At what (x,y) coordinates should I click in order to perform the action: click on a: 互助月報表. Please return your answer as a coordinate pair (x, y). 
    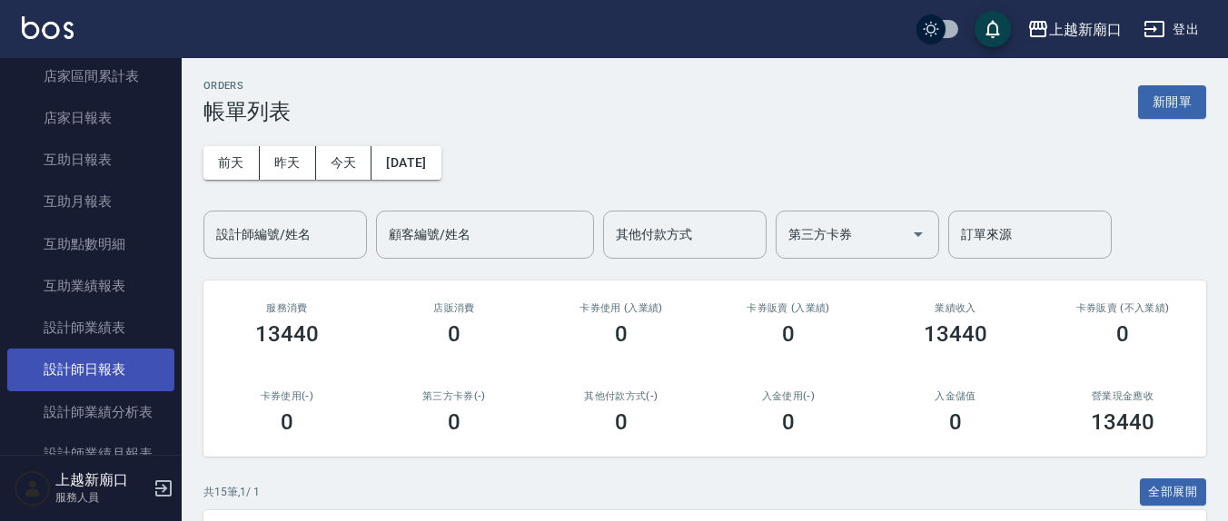
    Looking at the image, I should click on (91, 202).